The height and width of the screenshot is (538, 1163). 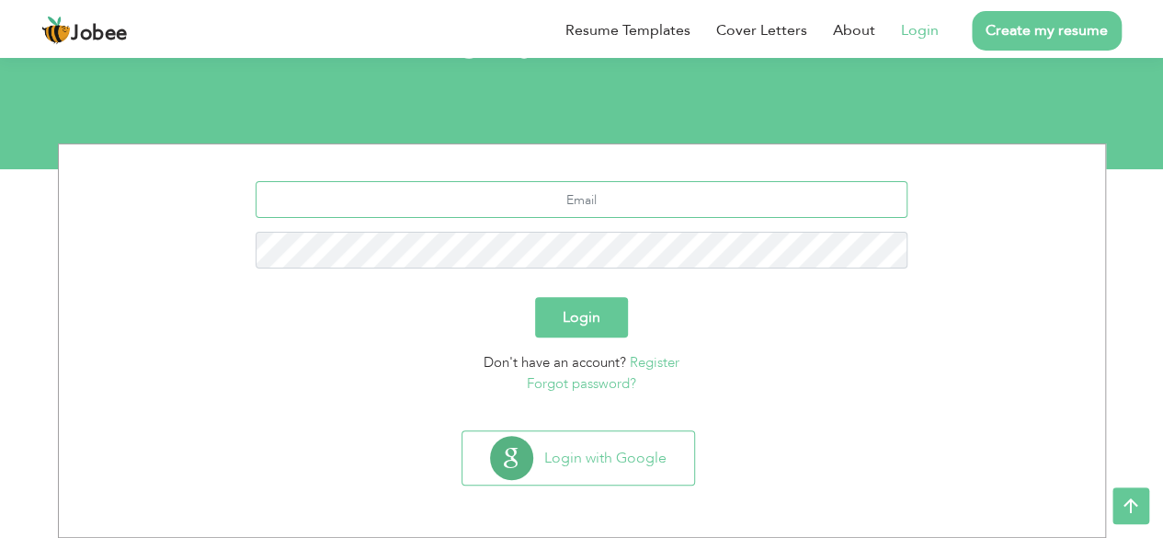 I want to click on a: Register, so click(x=655, y=362).